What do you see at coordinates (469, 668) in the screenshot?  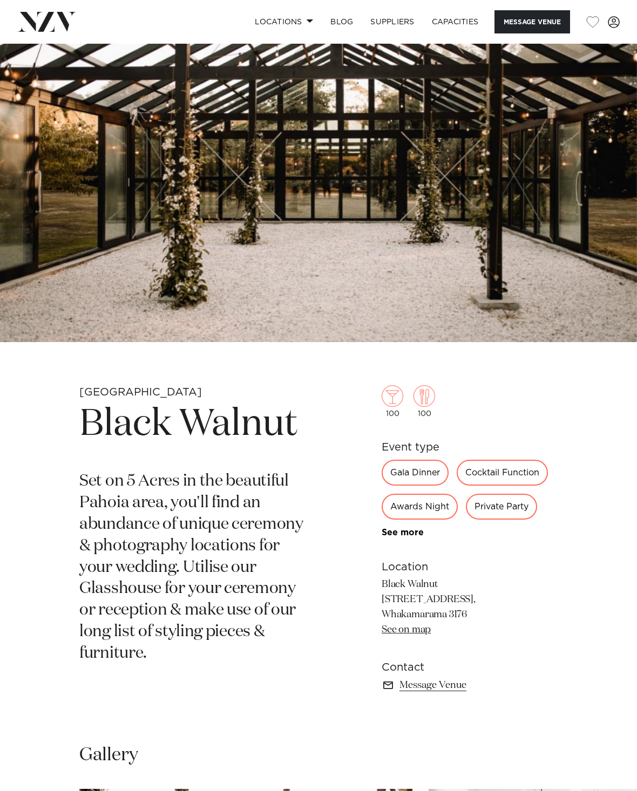 I see `h6: Contact` at bounding box center [469, 668].